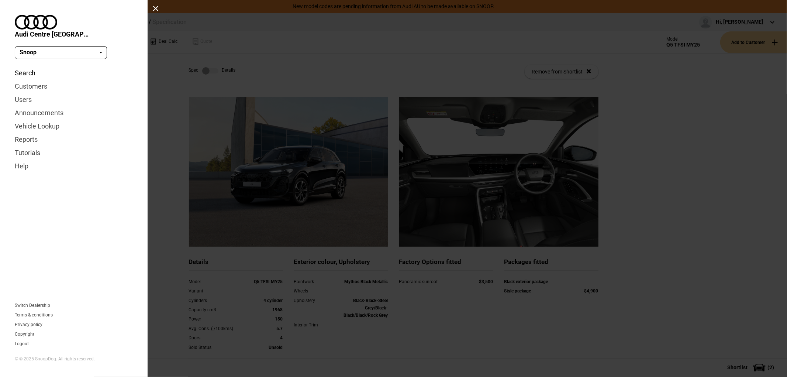 Image resolution: width=787 pixels, height=377 pixels. I want to click on div: © © 2025 SnoopDog. All rights reserved., so click(74, 359).